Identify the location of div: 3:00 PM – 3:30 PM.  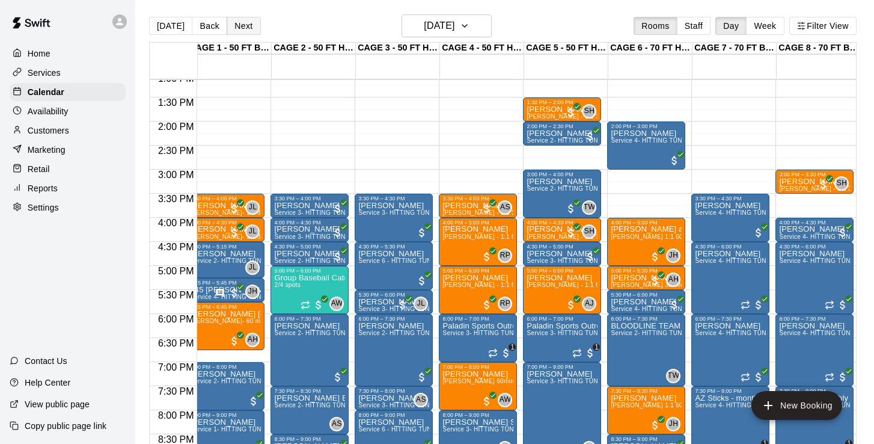
(815, 174).